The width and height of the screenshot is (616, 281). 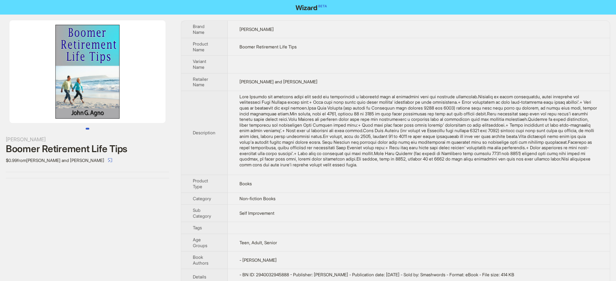 I want to click on span: Description, so click(x=204, y=133).